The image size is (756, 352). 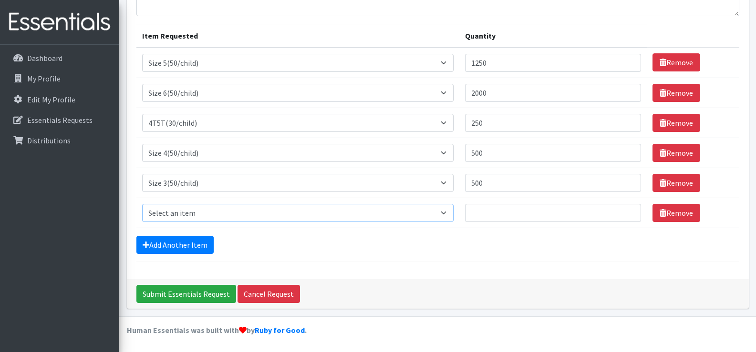 I want to click on a: Add Another Item, so click(x=175, y=245).